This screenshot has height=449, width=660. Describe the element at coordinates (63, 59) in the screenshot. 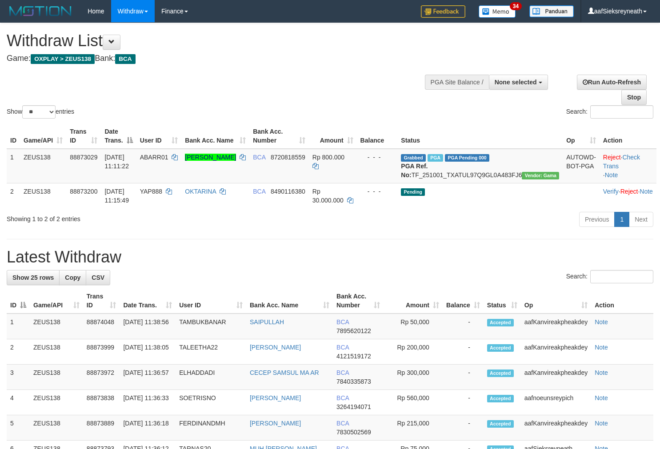

I see `span: OXPLAY > ZEUS138` at that location.